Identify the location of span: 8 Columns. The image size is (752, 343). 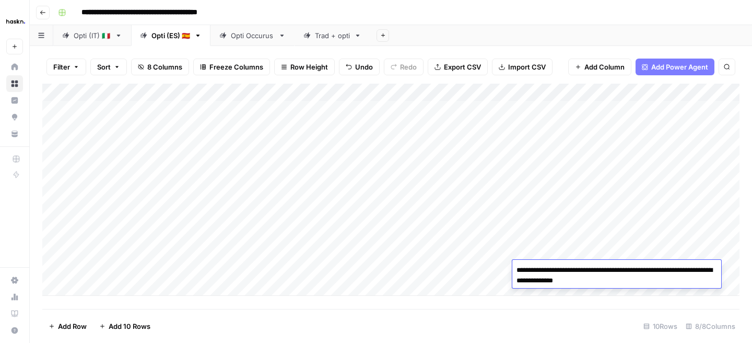
(165, 67).